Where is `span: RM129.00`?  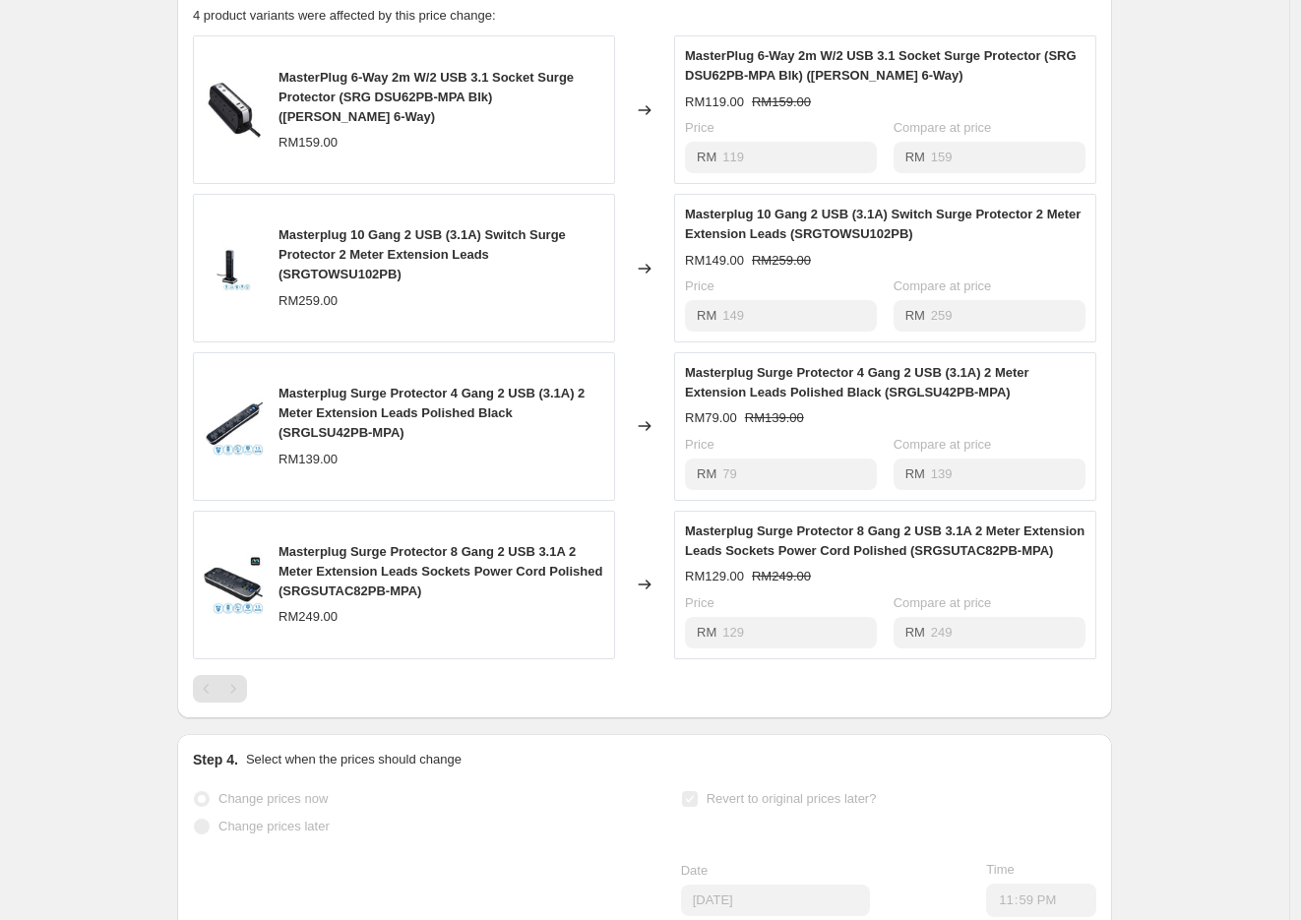
span: RM129.00 is located at coordinates (714, 576).